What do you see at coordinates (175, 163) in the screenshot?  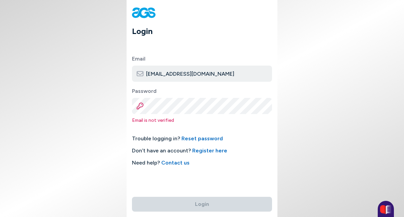 I see `a: Contact us` at bounding box center [175, 163].